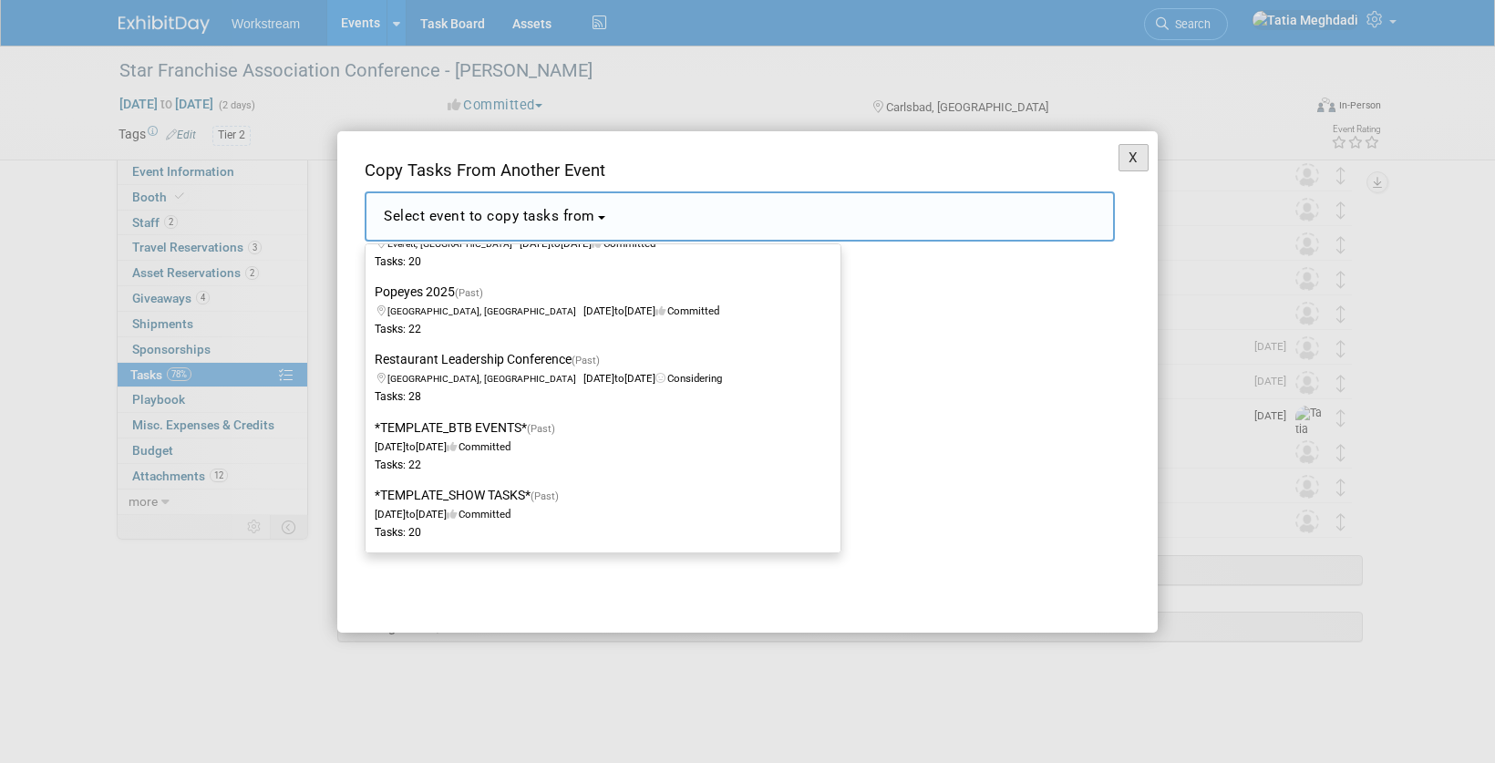 Image resolution: width=1495 pixels, height=763 pixels. I want to click on span: Select event to copy tasks from, so click(489, 216).